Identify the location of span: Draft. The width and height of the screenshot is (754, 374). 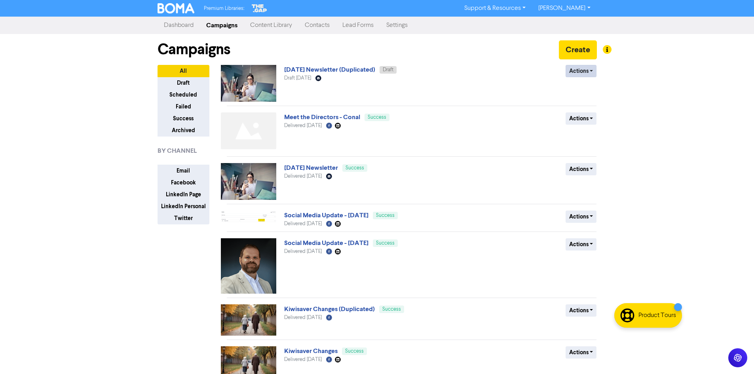
(388, 70).